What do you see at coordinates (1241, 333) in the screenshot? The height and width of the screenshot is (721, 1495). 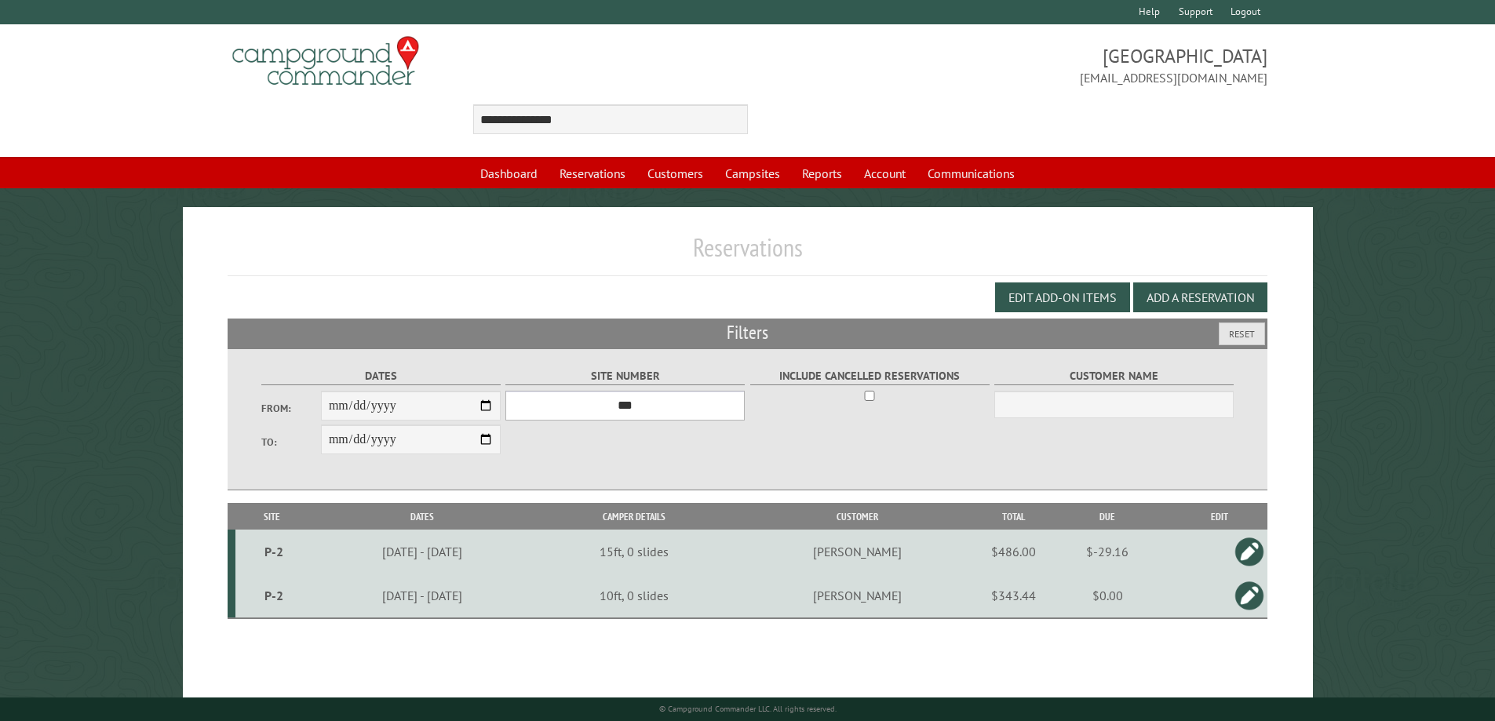 I see `button: Reset` at bounding box center [1241, 333].